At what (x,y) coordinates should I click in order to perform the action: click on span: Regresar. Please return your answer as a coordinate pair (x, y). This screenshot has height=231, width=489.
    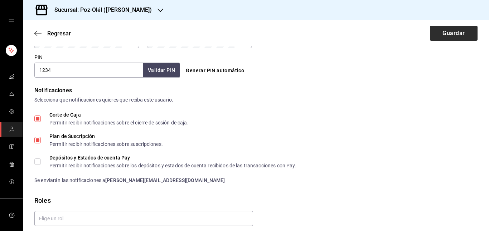
    Looking at the image, I should click on (59, 33).